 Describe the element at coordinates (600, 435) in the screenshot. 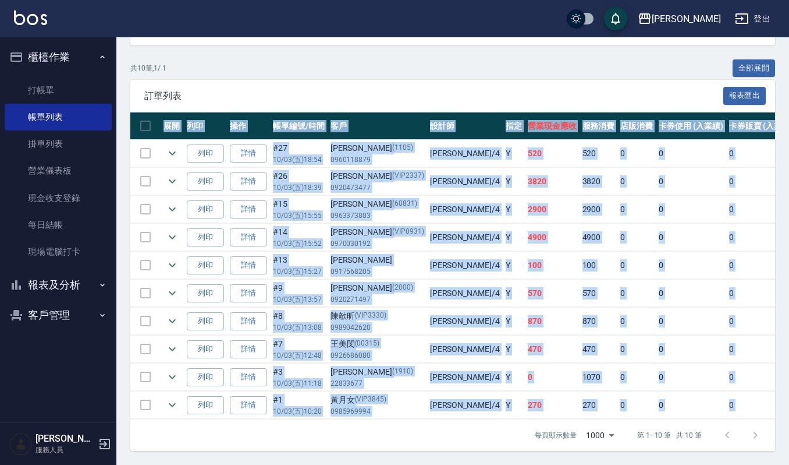

I see `div: 1000` at that location.